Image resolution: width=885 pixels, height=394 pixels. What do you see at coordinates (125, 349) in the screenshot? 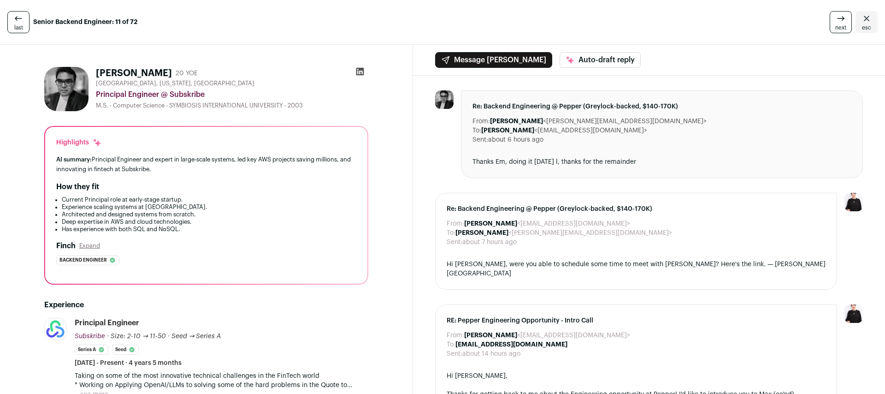
I see `li: Seed` at bounding box center [125, 349].